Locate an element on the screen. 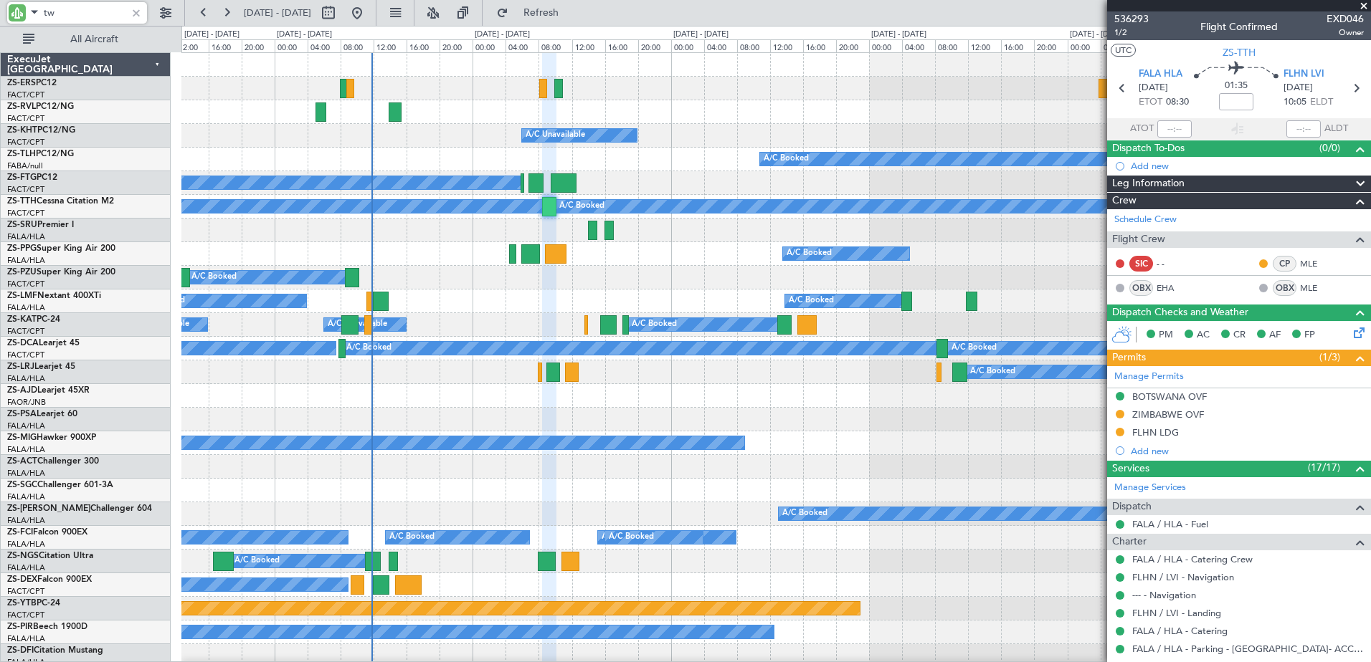  a: FLHN / LVI - Navigation is located at coordinates (1183, 577).